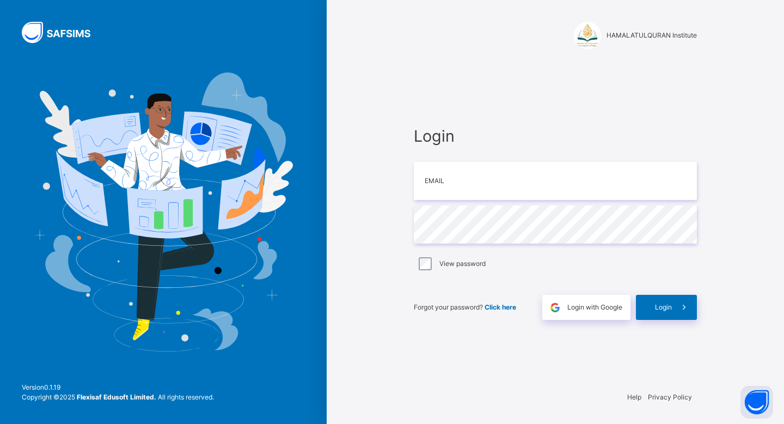 This screenshot has width=784, height=424. Describe the element at coordinates (757, 402) in the screenshot. I see `button: Open asap` at that location.